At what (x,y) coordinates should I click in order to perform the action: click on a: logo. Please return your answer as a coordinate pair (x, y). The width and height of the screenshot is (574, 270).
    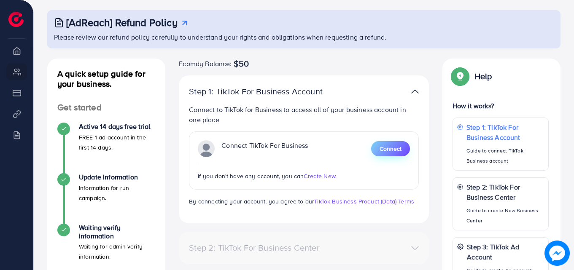
    Looking at the image, I should click on (16, 19).